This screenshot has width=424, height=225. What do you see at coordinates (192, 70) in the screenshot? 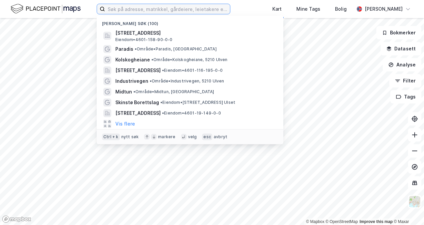
I see `span: Eiendom • 4601-116-195-0-0` at bounding box center [192, 70].